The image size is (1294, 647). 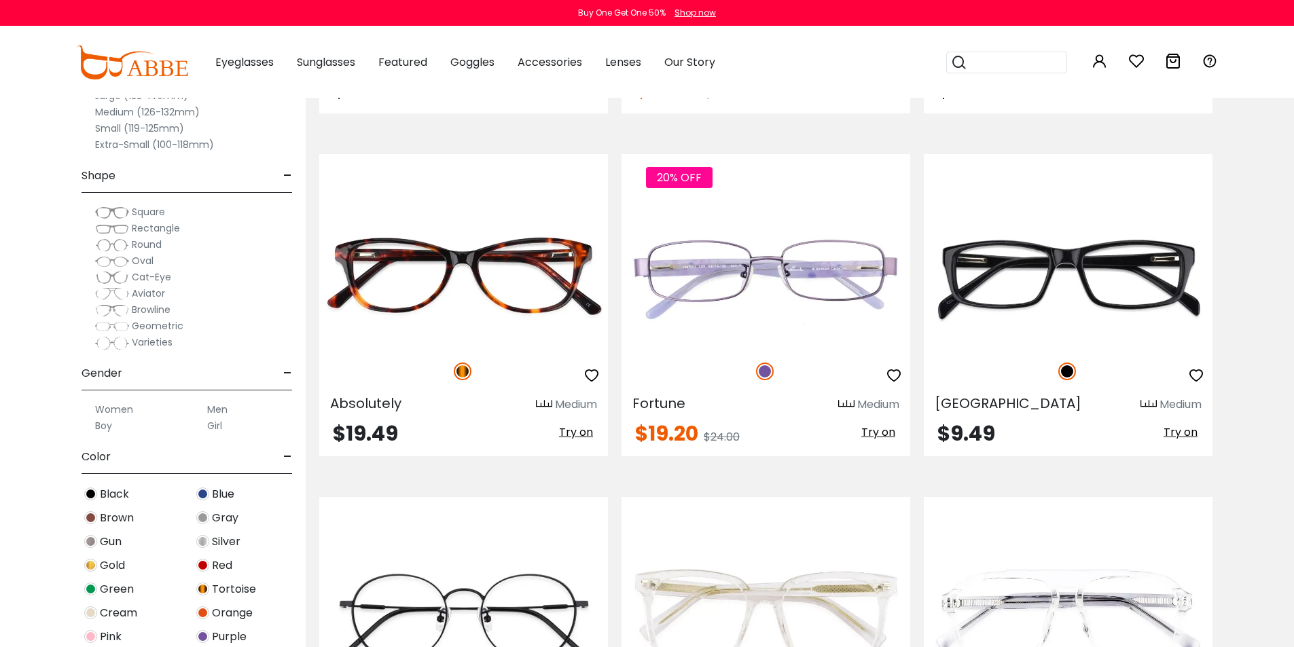 I want to click on a: Purple Fortune - Combination ,Adjust Nose Pads, so click(x=766, y=275).